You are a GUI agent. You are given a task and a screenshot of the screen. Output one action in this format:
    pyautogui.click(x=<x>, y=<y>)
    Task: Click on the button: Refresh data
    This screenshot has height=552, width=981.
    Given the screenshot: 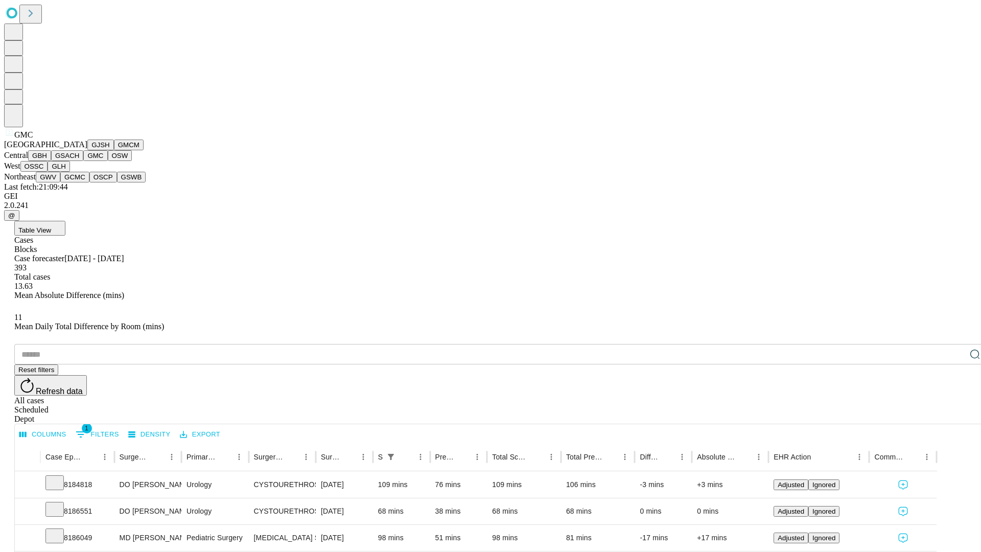 What is the action you would take?
    pyautogui.click(x=51, y=385)
    